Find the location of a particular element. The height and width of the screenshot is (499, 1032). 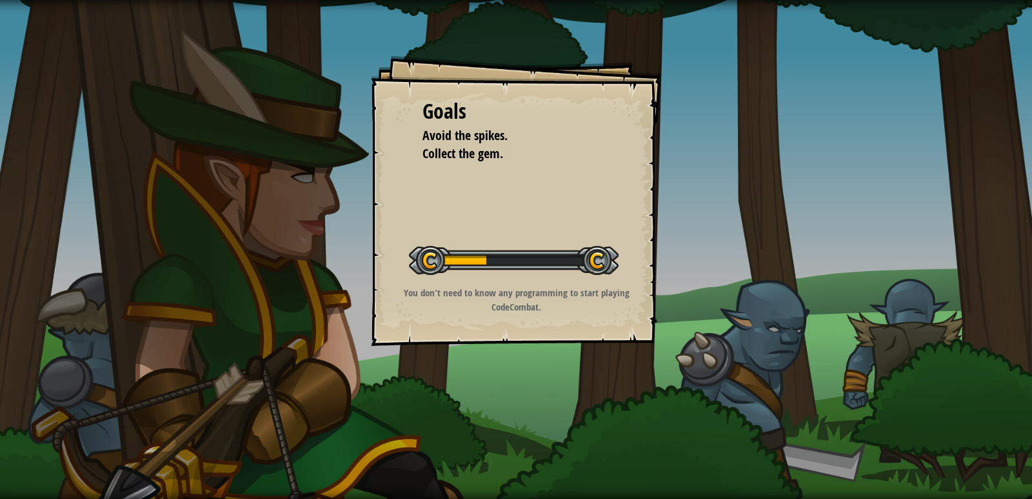

p: You don't need to know any programming to start playing CodeCombat. is located at coordinates (516, 299).